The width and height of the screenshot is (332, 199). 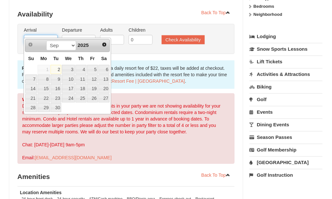 What do you see at coordinates (31, 98) in the screenshot?
I see `a: 21` at bounding box center [31, 98].